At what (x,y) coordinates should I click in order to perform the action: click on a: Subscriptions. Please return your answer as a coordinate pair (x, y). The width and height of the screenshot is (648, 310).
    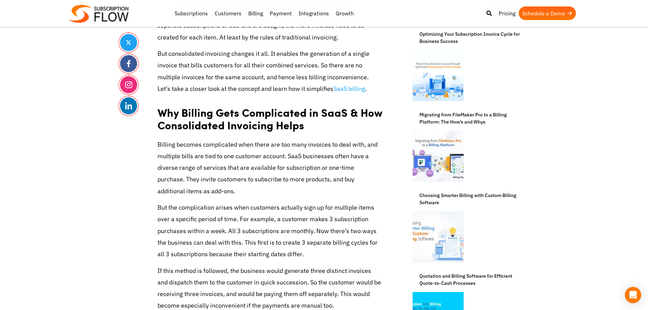
    Looking at the image, I should click on (191, 13).